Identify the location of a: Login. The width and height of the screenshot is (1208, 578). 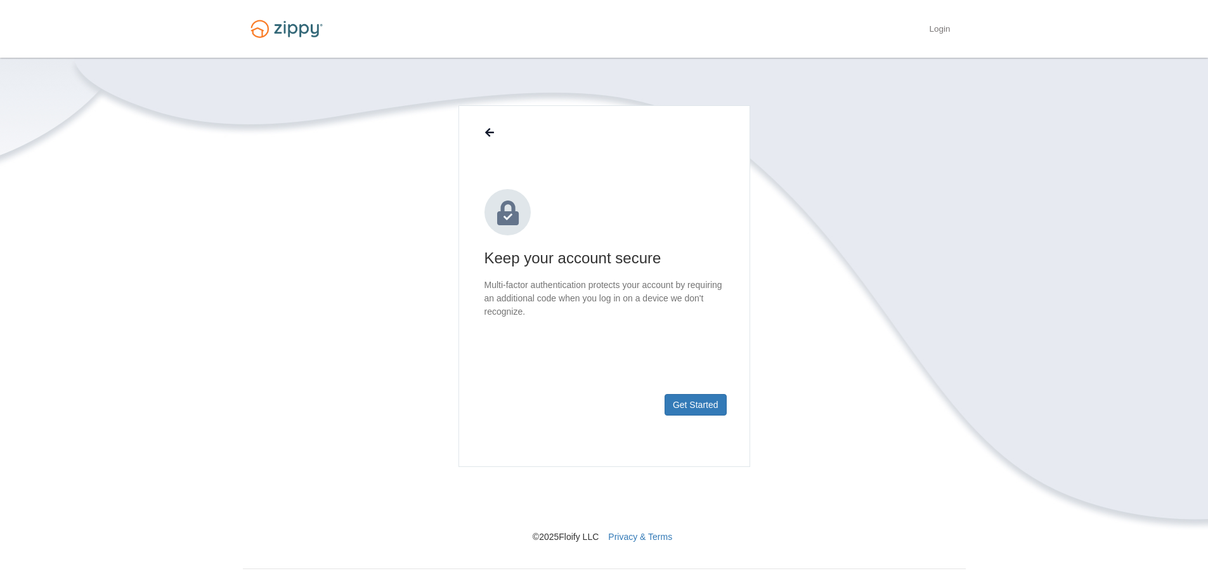
(939, 30).